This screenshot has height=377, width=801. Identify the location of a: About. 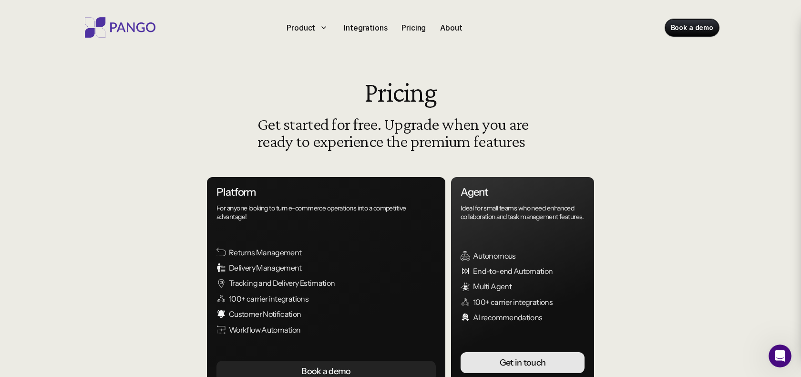
(451, 28).